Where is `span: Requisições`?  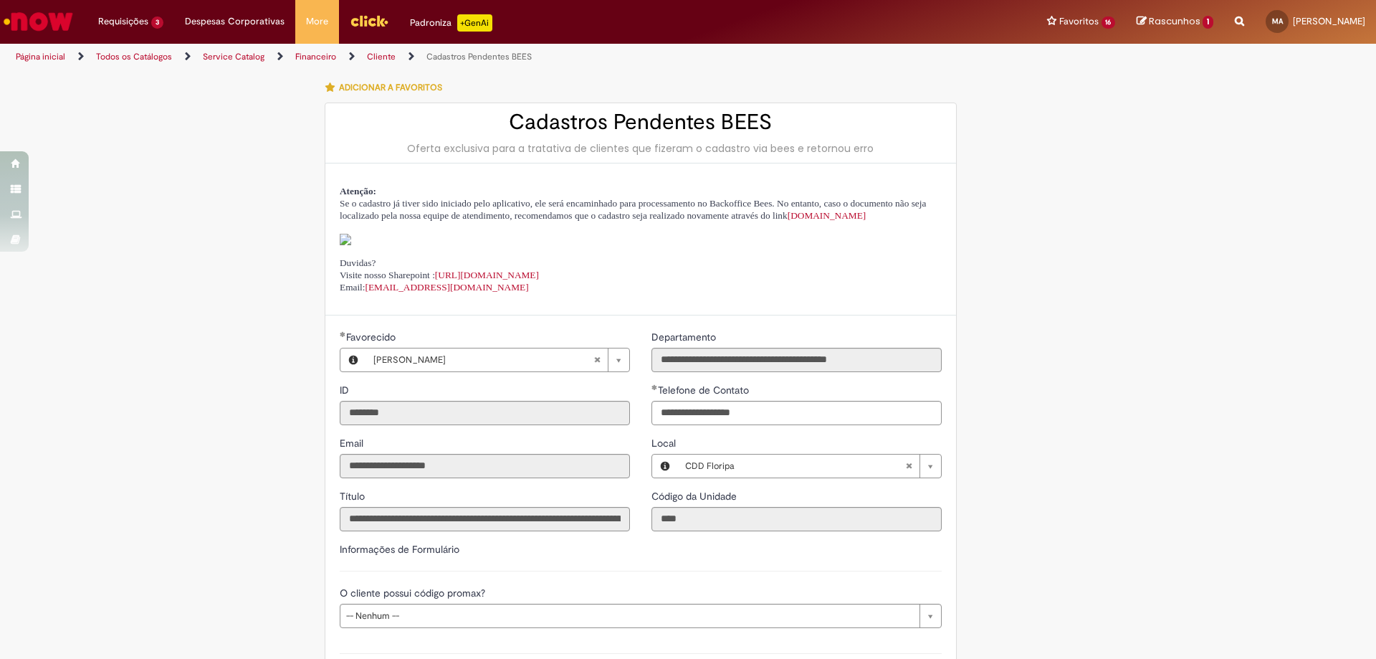 span: Requisições is located at coordinates (123, 22).